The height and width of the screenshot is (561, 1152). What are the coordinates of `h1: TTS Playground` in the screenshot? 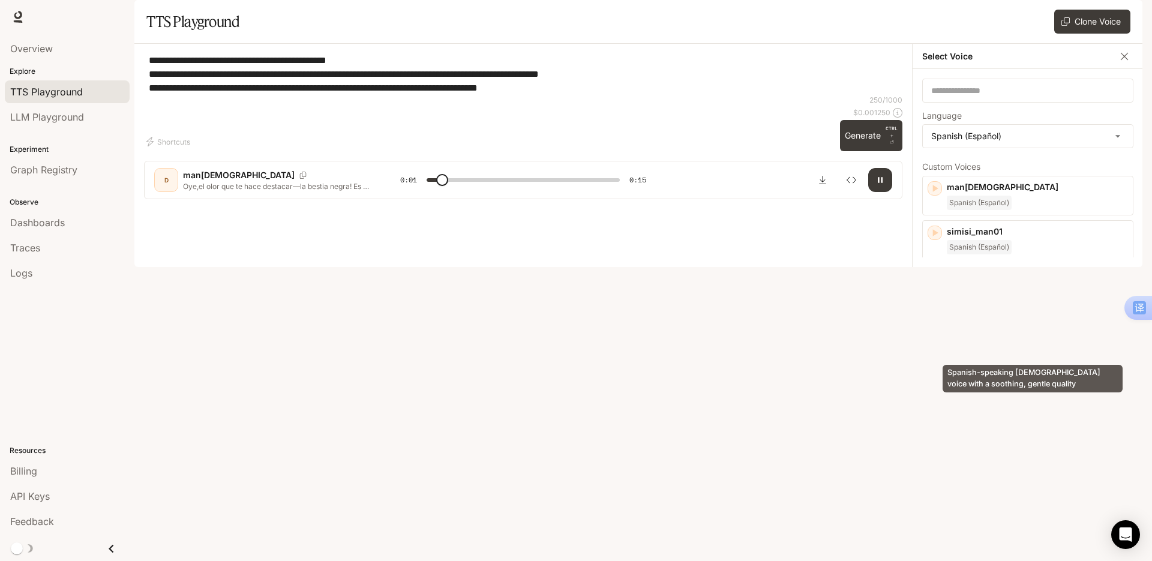 It's located at (193, 22).